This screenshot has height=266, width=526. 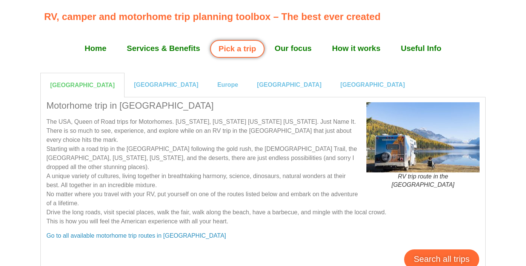 What do you see at coordinates (263, 48) in the screenshot?
I see `nav: Menu` at bounding box center [263, 48].